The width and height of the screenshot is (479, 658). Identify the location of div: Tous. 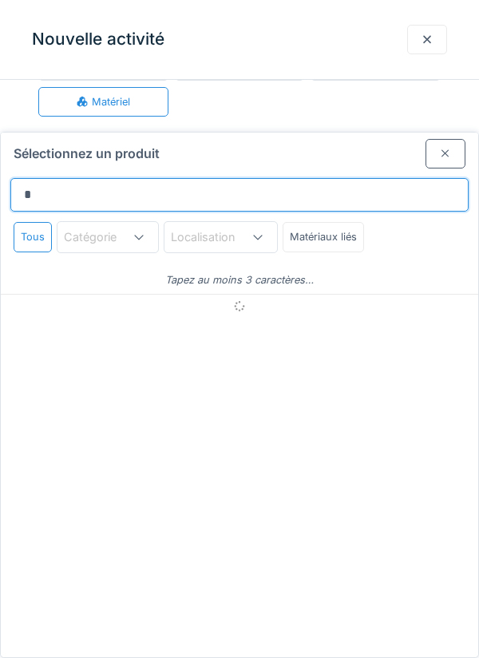
(33, 237).